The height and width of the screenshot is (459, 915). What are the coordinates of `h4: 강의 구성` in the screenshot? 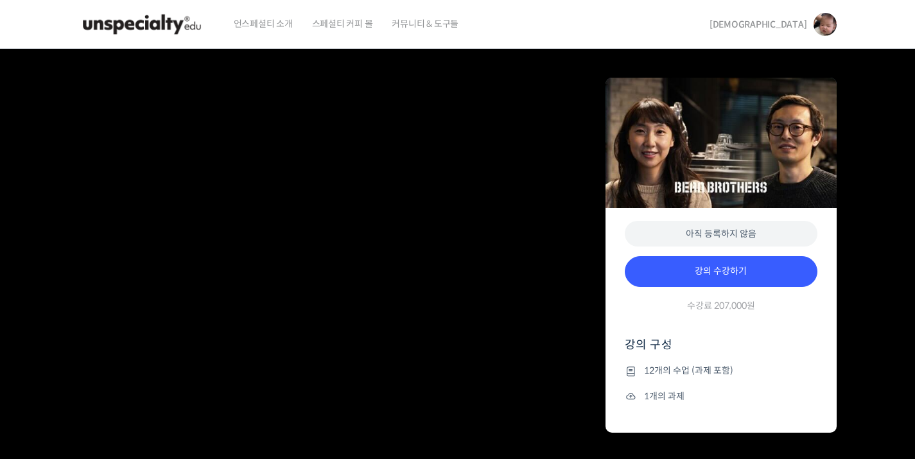 It's located at (721, 350).